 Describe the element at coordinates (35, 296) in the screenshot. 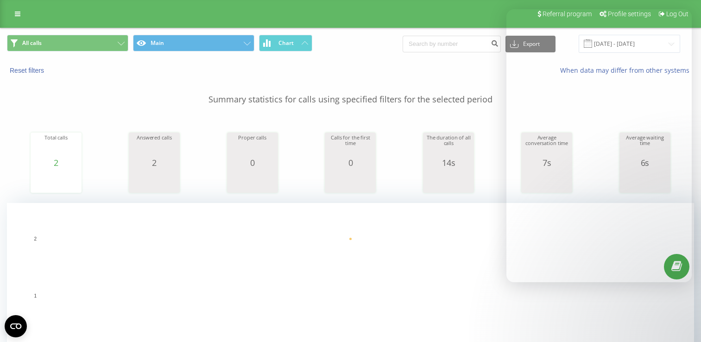

I see `text: 1` at that location.